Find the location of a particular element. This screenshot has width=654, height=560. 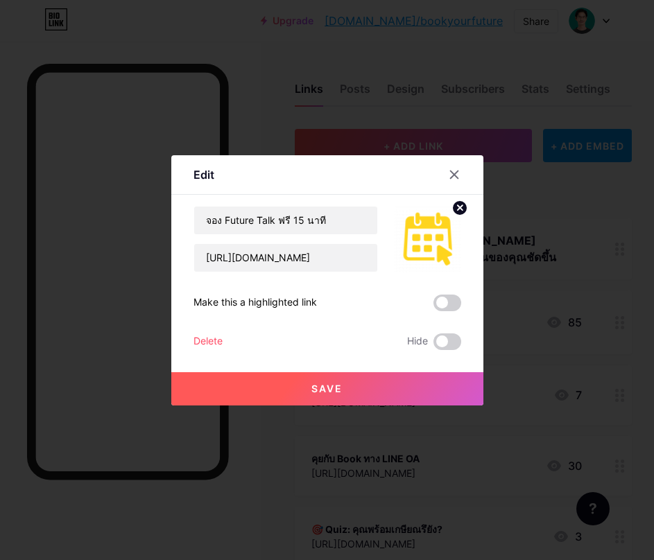

button: Save is located at coordinates (327, 389).